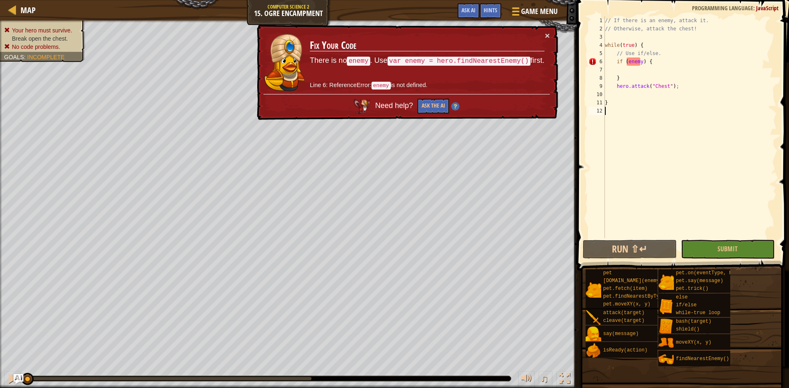 The image size is (789, 388). Describe the element at coordinates (284, 62) in the screenshot. I see `img: duck_pender.png` at that location.